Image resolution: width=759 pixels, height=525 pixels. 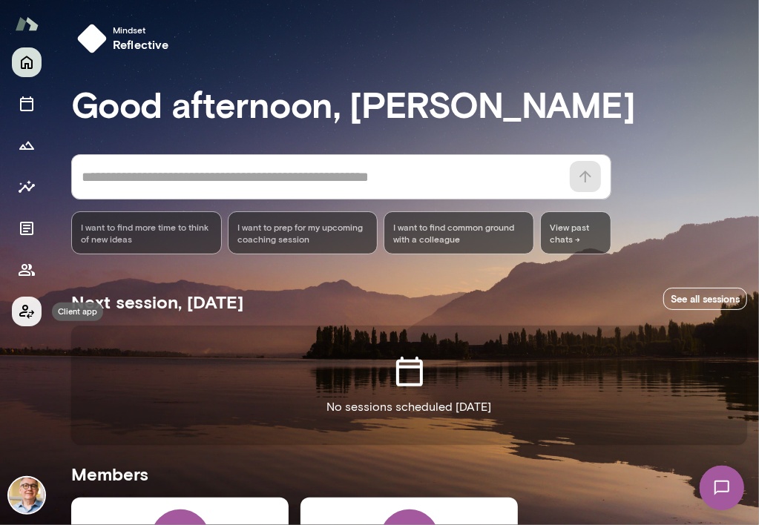 I want to click on button: Insights, so click(x=27, y=187).